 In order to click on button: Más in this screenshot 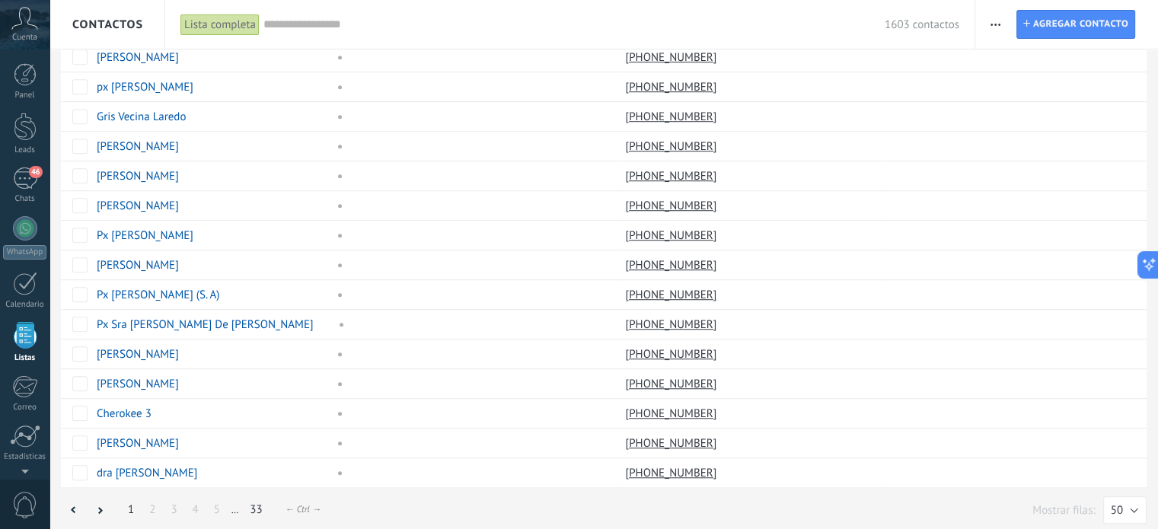, I will do `click(995, 24)`.